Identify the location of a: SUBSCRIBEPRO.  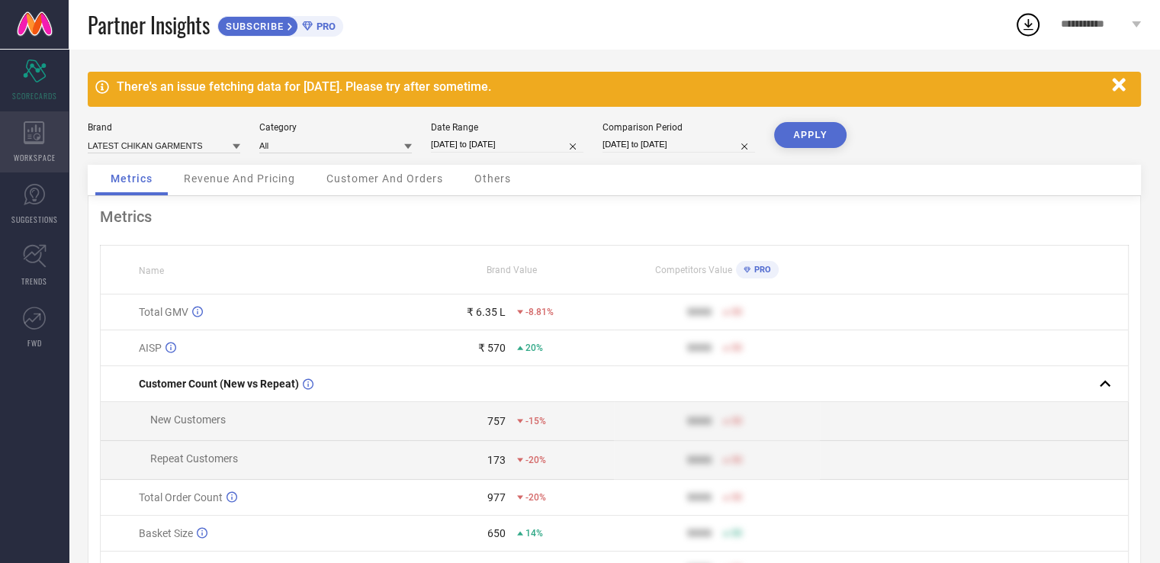
(280, 24).